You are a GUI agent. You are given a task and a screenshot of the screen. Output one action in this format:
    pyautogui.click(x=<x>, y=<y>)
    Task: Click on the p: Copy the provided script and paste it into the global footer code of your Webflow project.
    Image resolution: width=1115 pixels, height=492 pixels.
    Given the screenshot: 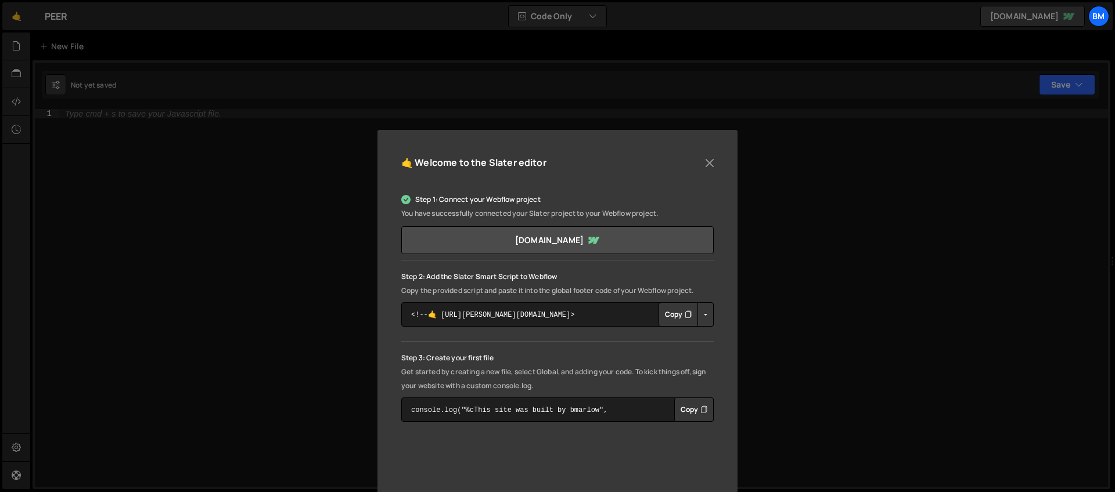 What is the action you would take?
    pyautogui.click(x=557, y=291)
    